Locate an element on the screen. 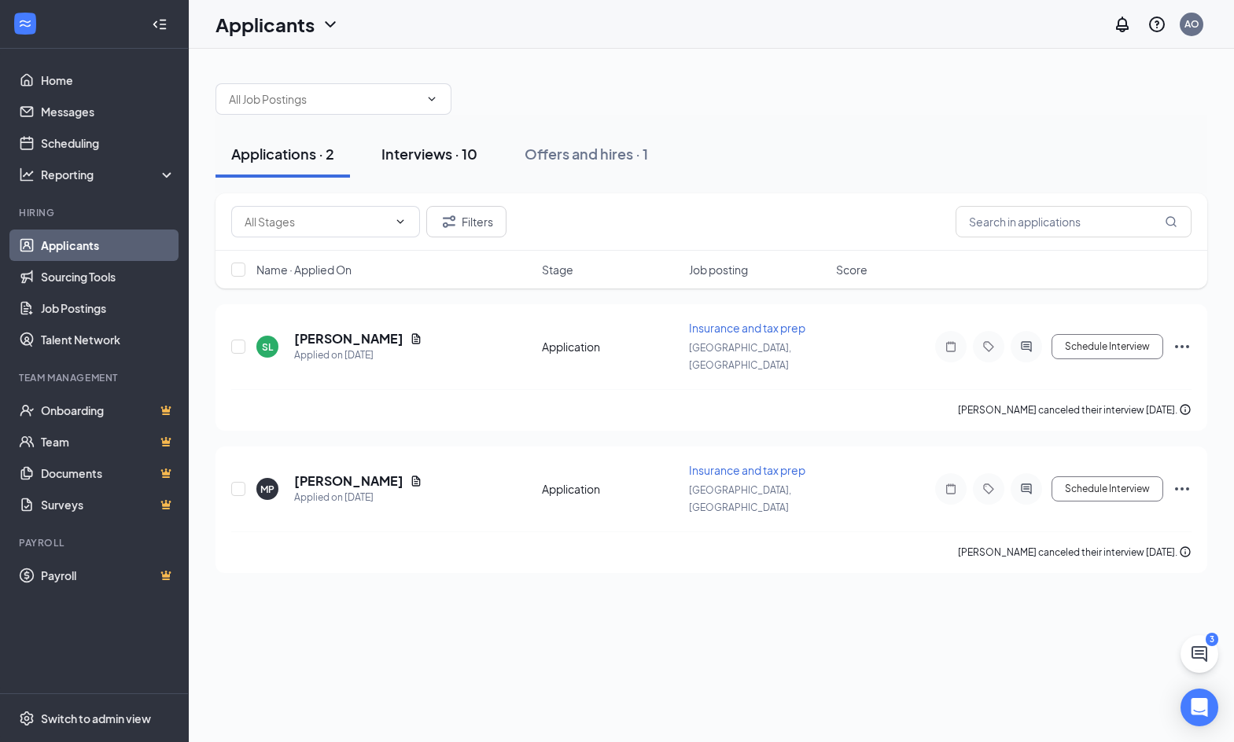  a: DocumentsCrown is located at coordinates (108, 473).